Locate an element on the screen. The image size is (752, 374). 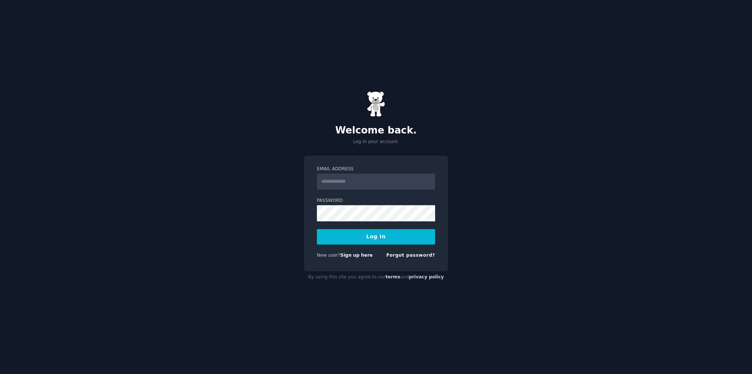
label: Password is located at coordinates (376, 201).